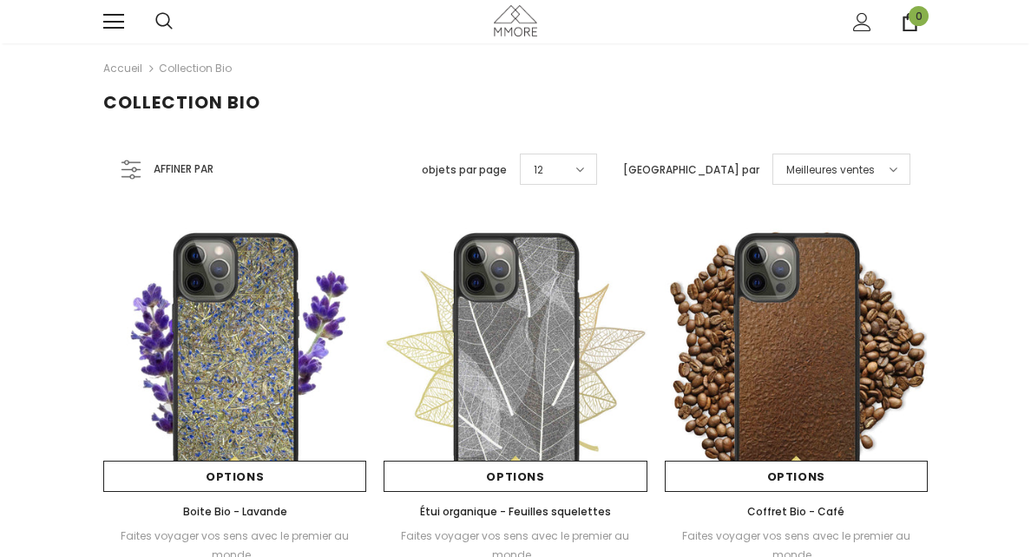 This screenshot has width=1031, height=557. What do you see at coordinates (195, 68) in the screenshot?
I see `a: Collection Bio` at bounding box center [195, 68].